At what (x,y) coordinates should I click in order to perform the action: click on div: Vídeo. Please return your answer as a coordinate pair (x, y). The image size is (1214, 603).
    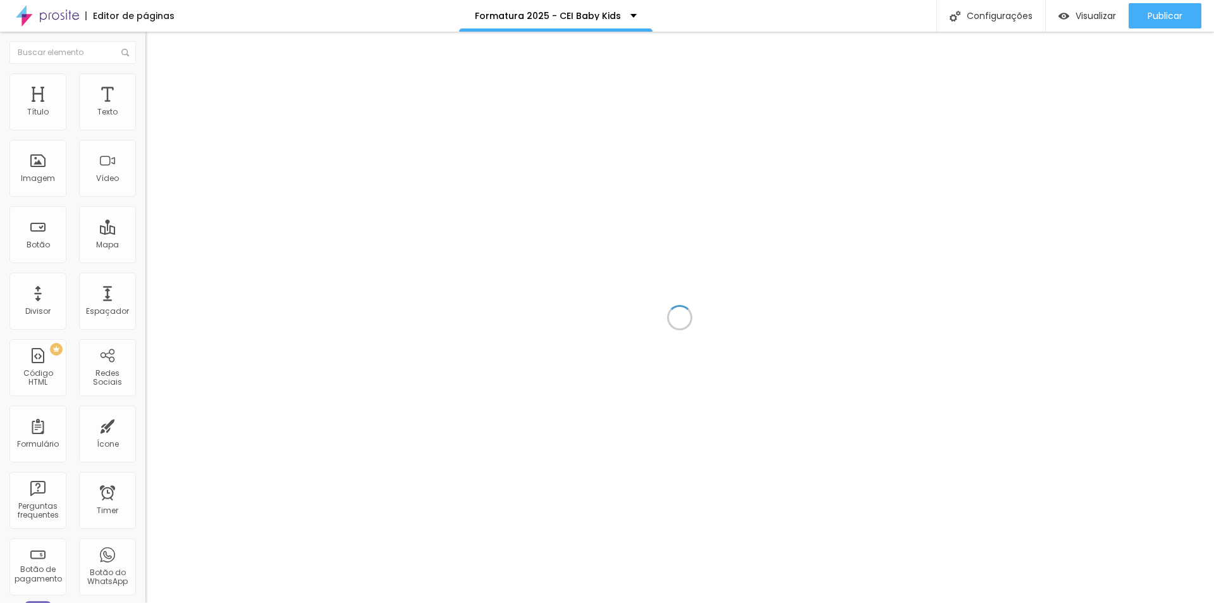
    Looking at the image, I should click on (108, 178).